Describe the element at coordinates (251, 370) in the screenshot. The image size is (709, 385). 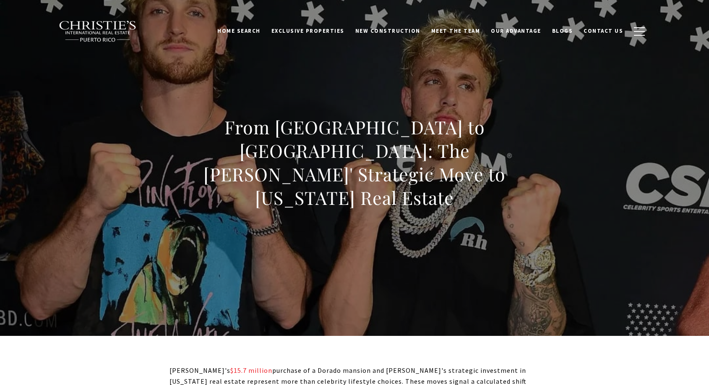
I see `a: $15.7 million - open in a new tab` at that location.